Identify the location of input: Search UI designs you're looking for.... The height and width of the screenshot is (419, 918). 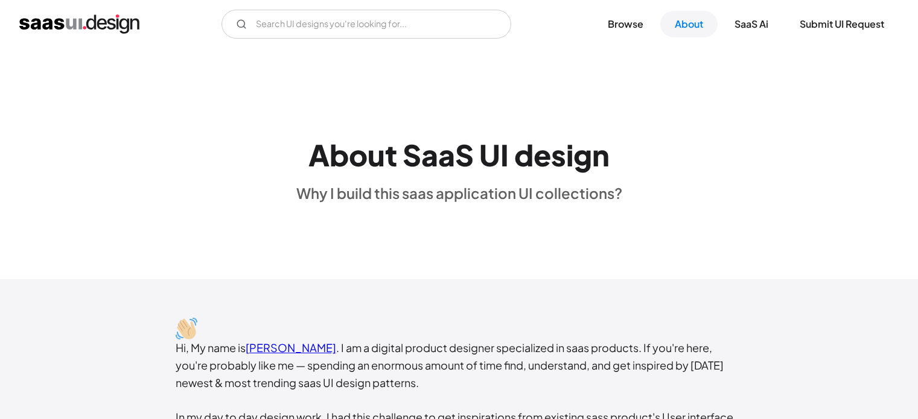
(366, 24).